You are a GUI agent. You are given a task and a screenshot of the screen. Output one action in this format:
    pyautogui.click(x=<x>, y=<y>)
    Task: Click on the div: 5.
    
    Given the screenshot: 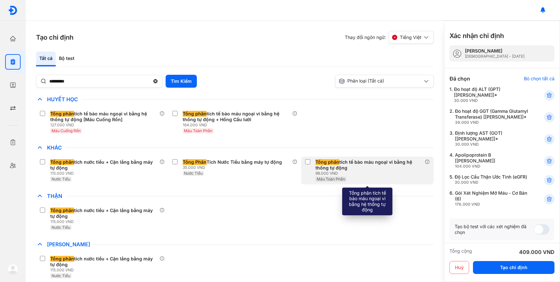 What is the action you would take?
    pyautogui.click(x=489, y=180)
    